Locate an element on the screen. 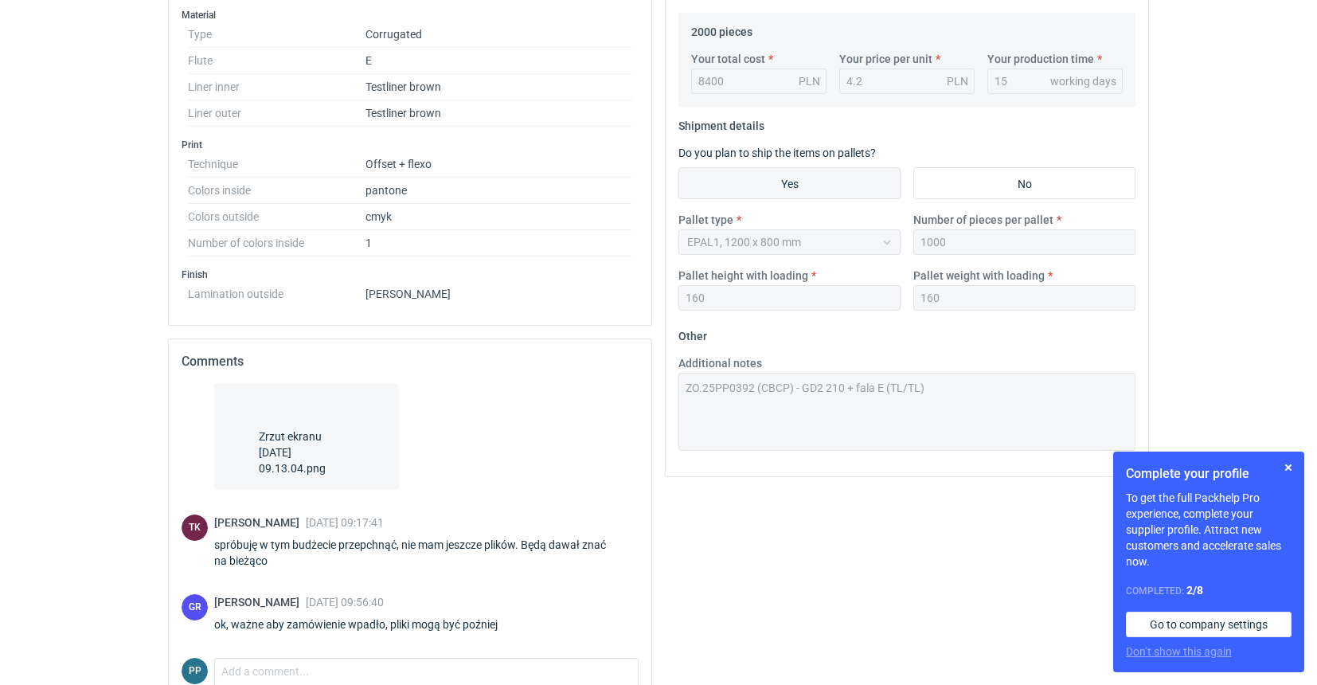  div: Paweł Puch is located at coordinates (194, 670).